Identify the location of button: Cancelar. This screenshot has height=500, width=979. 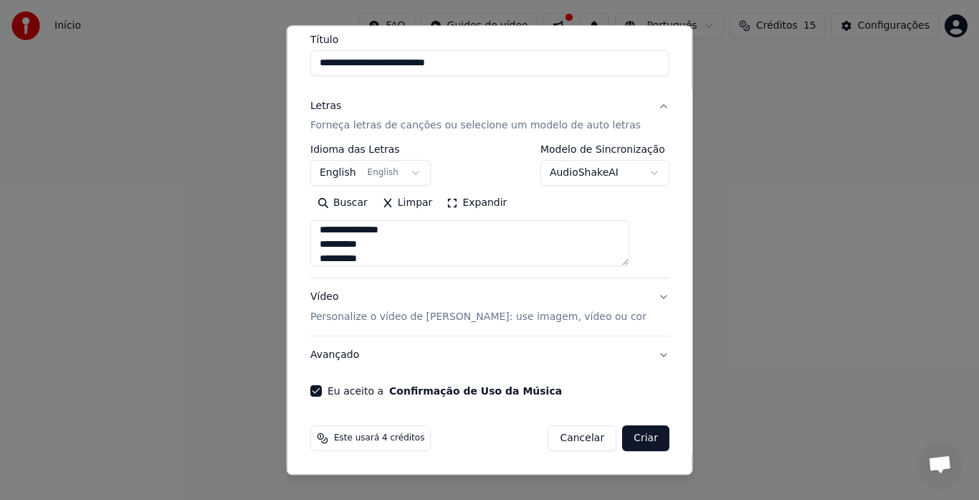
(582, 439).